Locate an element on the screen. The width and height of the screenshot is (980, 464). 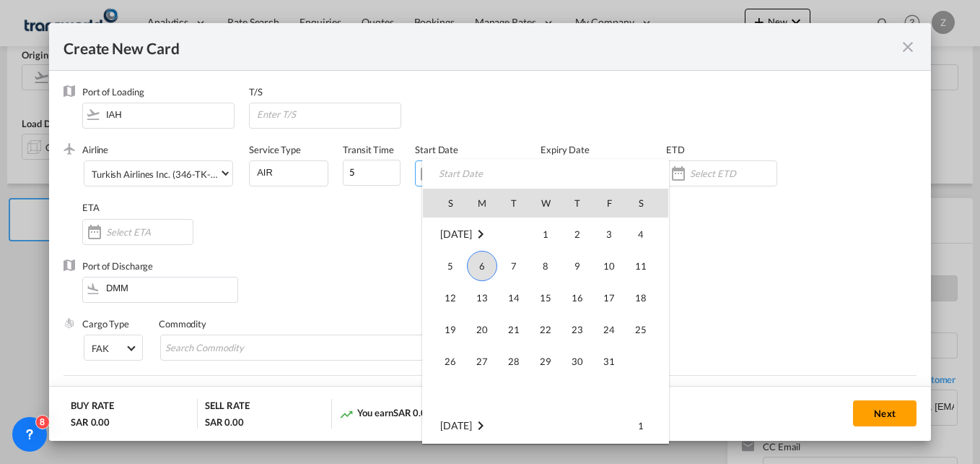
td: Thursday October 23 2025 is located at coordinates (578, 329).